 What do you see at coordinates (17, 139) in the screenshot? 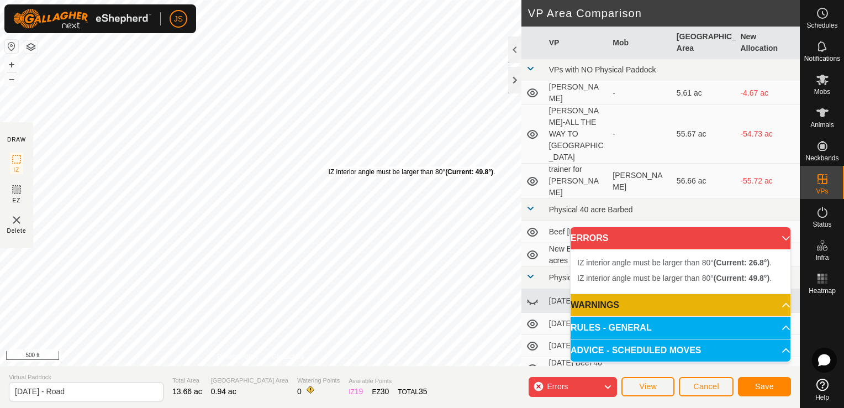
I see `div: DRAW` at bounding box center [17, 139].